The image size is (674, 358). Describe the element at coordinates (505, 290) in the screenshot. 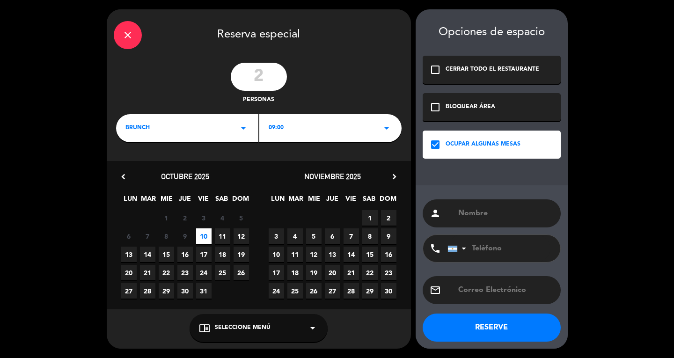

I see `input: Correo Electrónico` at that location.